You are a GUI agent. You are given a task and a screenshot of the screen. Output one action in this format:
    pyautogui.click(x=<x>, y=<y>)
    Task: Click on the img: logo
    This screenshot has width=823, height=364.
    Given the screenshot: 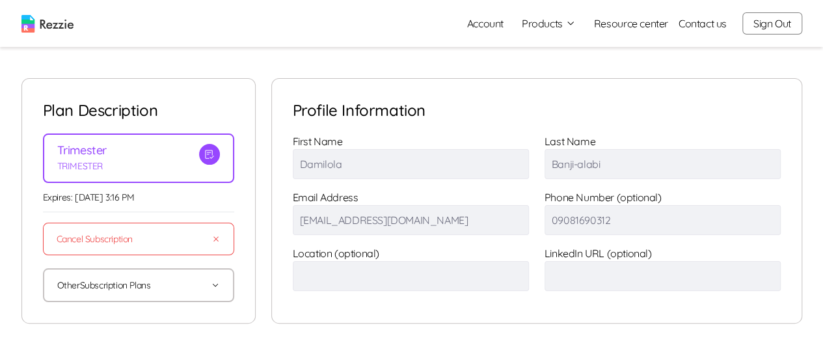 What is the action you would take?
    pyautogui.click(x=48, y=23)
    